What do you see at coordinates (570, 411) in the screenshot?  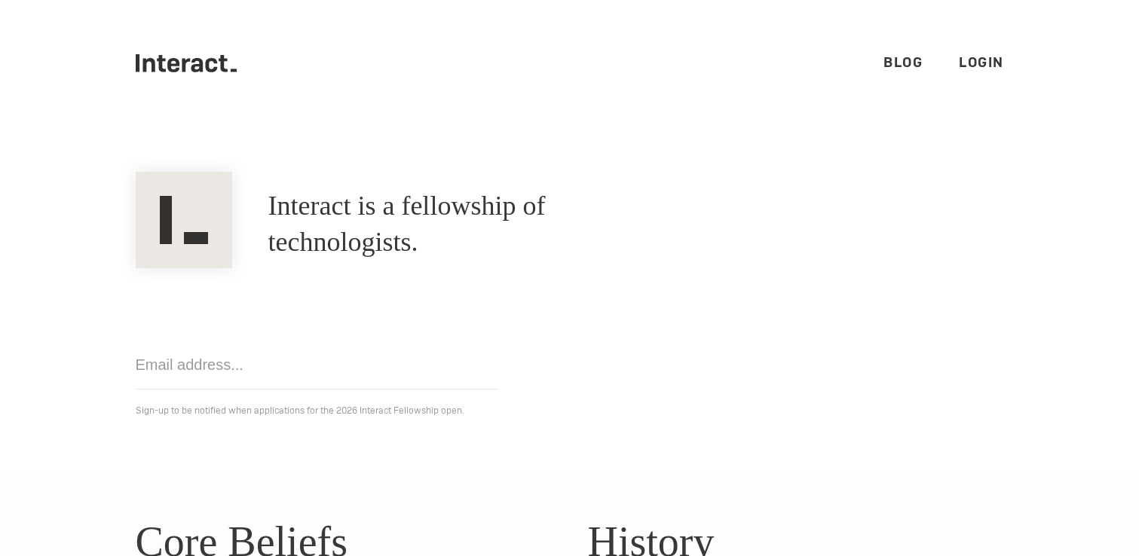 I see `p: Sign-up to be notified when applications for the 2026 Interact Fellowship open.` at bounding box center [570, 411].